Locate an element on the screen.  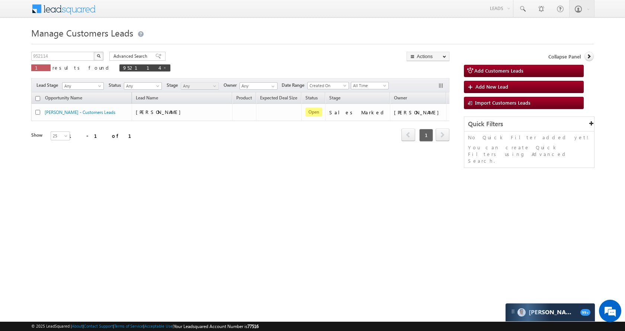
span: Add Customers Leads is located at coordinates (499, 70).